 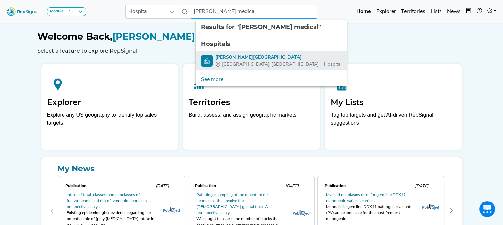 I want to click on button: Next Page, so click(x=451, y=211).